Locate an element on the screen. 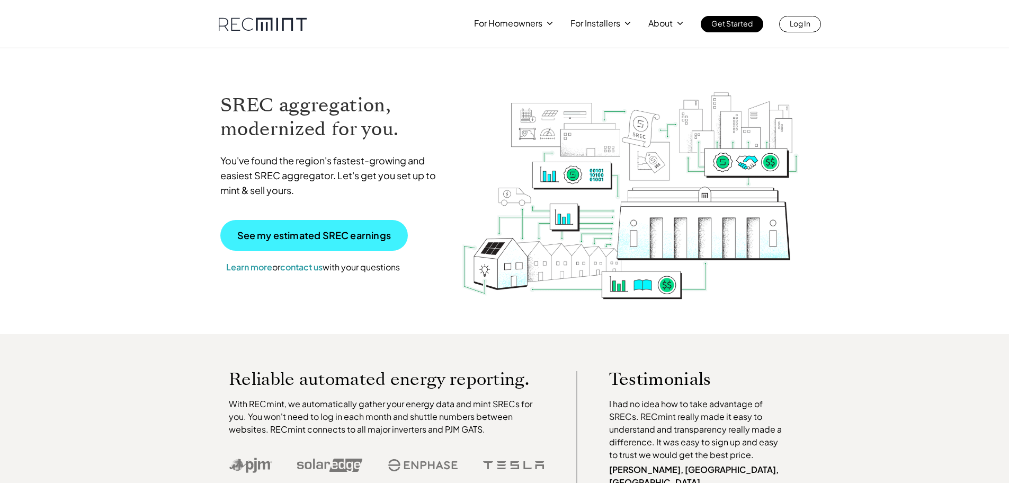 The image size is (1009, 483). p: Log In is located at coordinates (800, 23).